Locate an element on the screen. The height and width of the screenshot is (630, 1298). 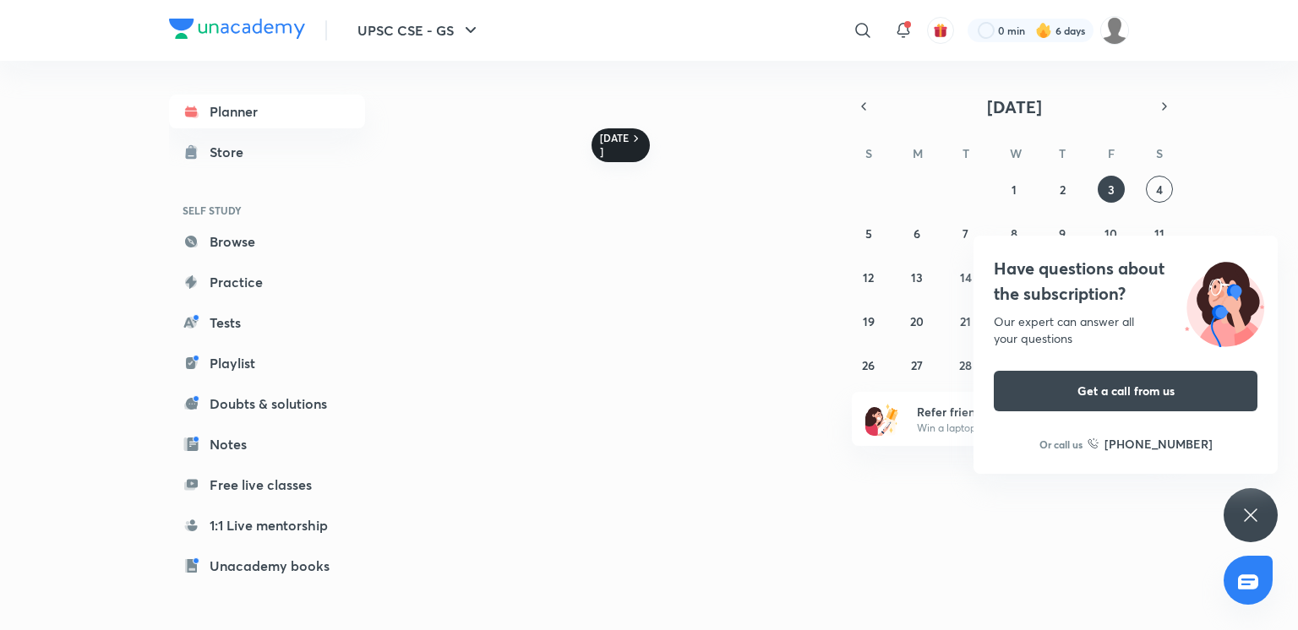
button: October 7, 2025 is located at coordinates (966, 233).